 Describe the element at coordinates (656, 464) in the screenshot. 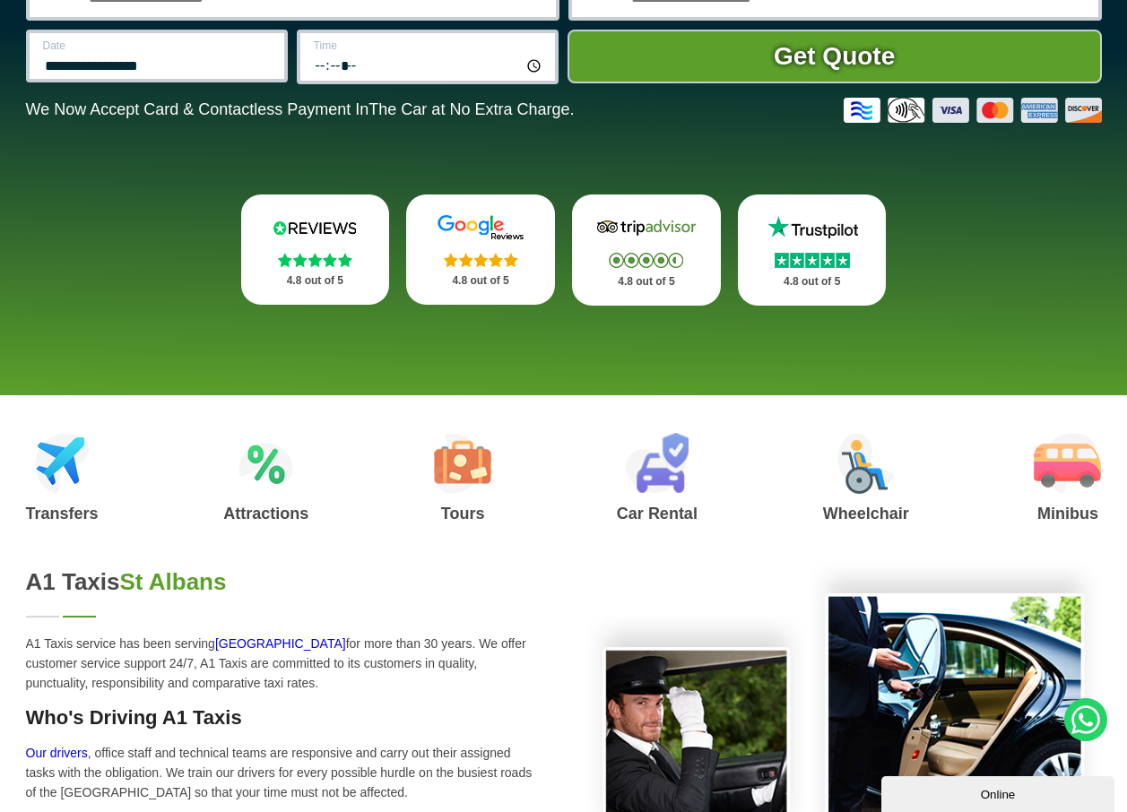

I see `img: Car Rental` at that location.